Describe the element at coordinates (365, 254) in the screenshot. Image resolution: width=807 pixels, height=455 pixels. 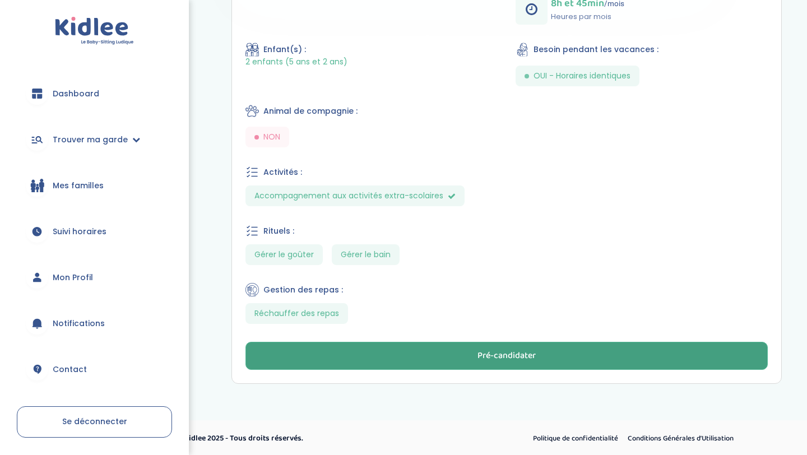
I see `span: Gérer le bain` at that location.